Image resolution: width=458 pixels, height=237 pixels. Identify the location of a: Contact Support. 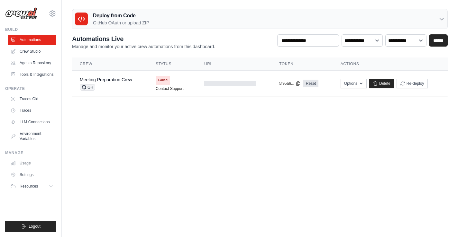
(169, 89).